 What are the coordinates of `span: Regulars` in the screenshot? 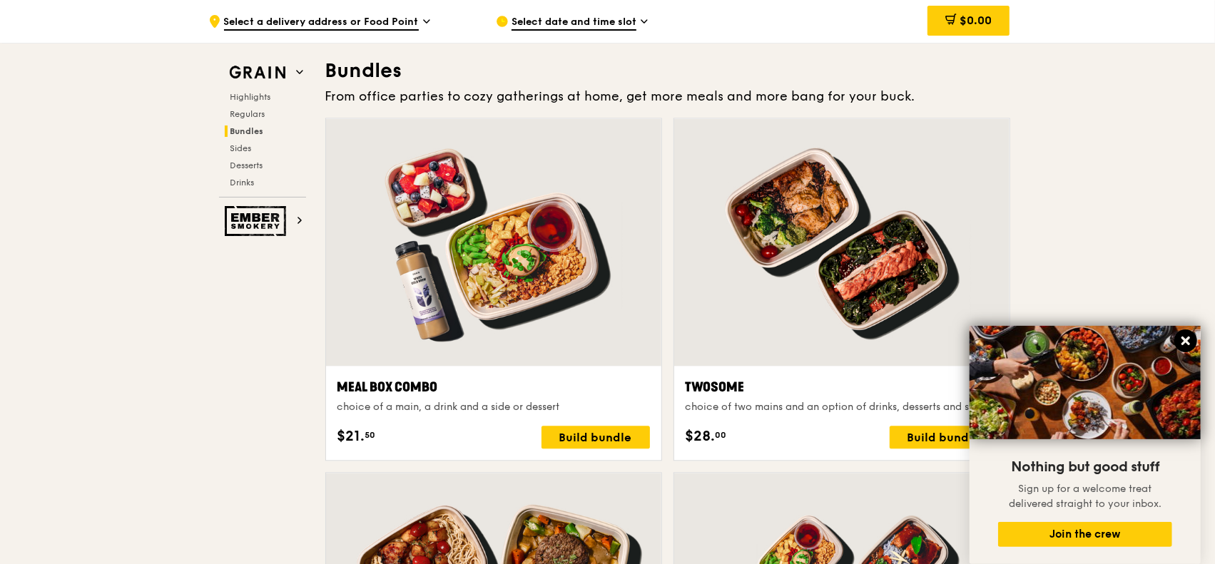 It's located at (248, 114).